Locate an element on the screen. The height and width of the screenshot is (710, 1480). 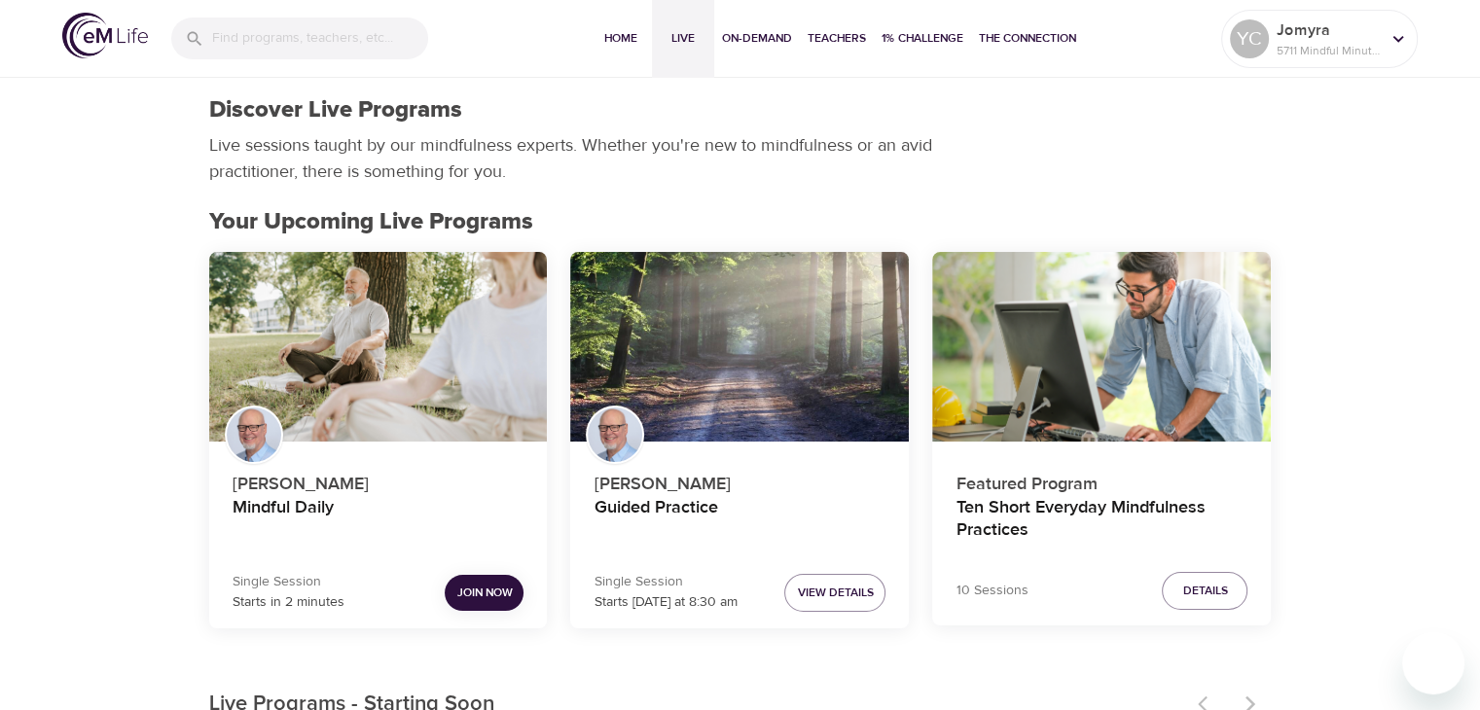
p: Jomyra is located at coordinates (1328, 30).